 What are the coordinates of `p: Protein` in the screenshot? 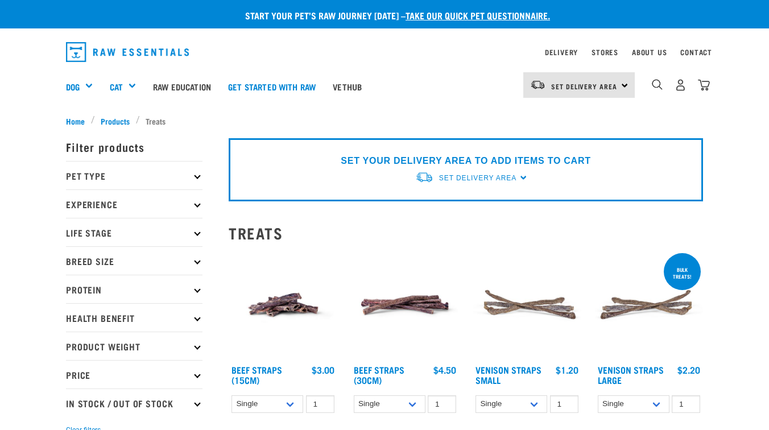 It's located at (134, 289).